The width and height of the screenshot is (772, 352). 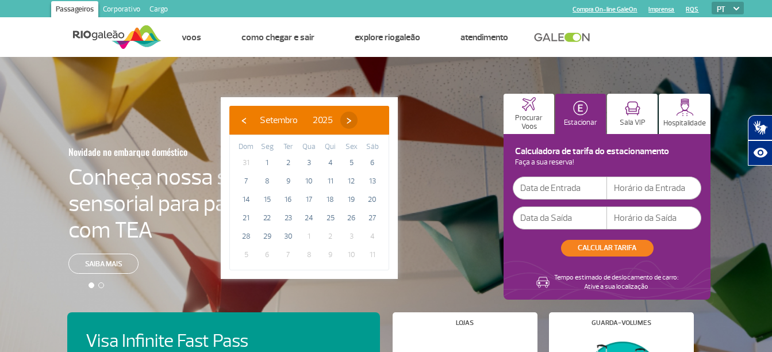 What do you see at coordinates (75, 10) in the screenshot?
I see `a: Passageiros` at bounding box center [75, 10].